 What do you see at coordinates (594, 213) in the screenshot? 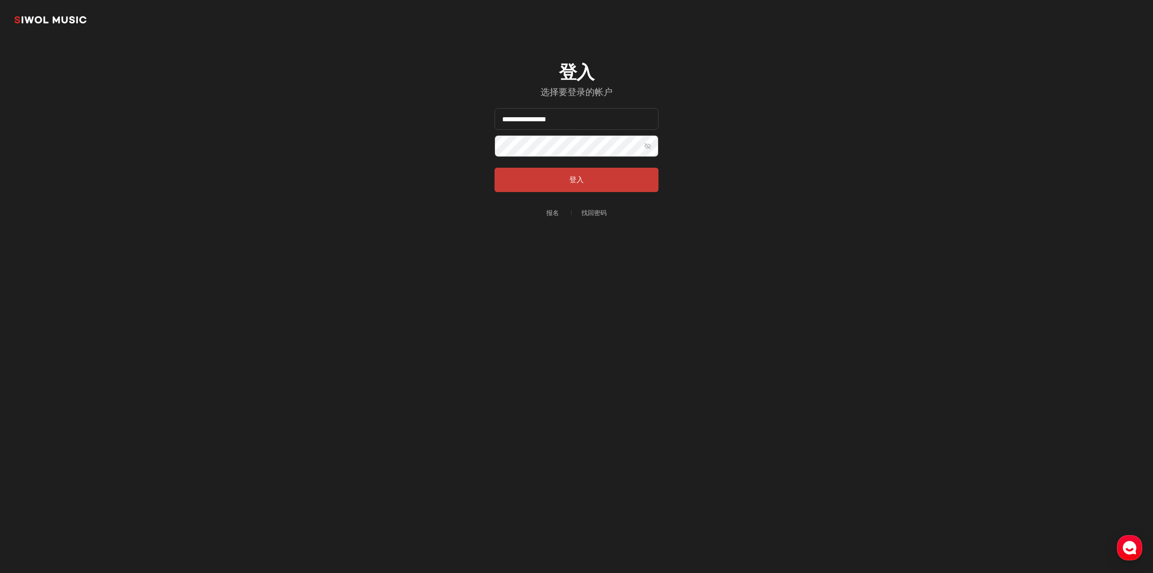
I see `a: 找回密码` at bounding box center [594, 213].